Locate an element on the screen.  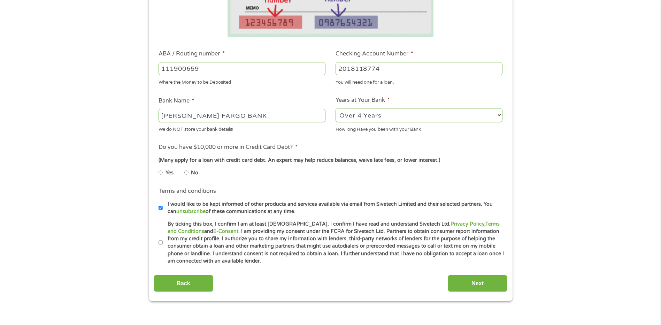
label: Checking Account Number is located at coordinates (374, 54).